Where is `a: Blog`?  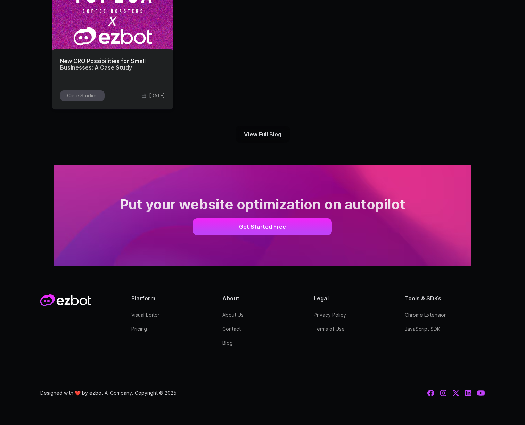
a: Blog is located at coordinates (228, 343).